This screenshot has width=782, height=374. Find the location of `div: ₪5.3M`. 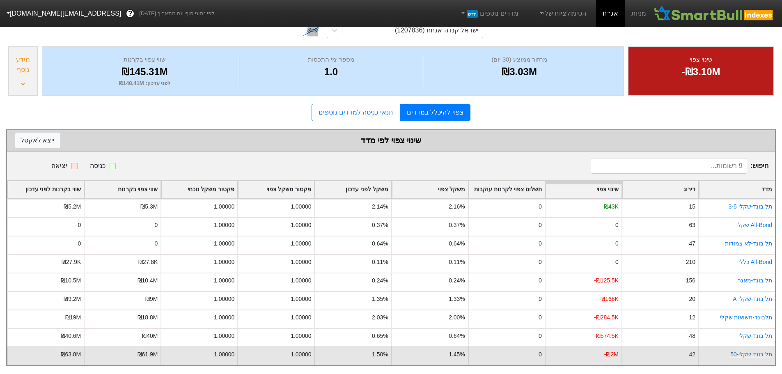

div: ₪5.3M is located at coordinates (149, 207).